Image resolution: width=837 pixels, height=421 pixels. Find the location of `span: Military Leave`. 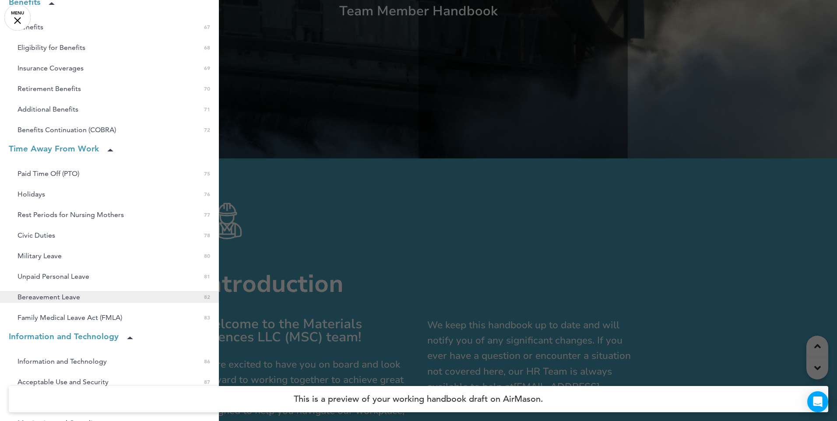

span: Military Leave is located at coordinates (39, 256).